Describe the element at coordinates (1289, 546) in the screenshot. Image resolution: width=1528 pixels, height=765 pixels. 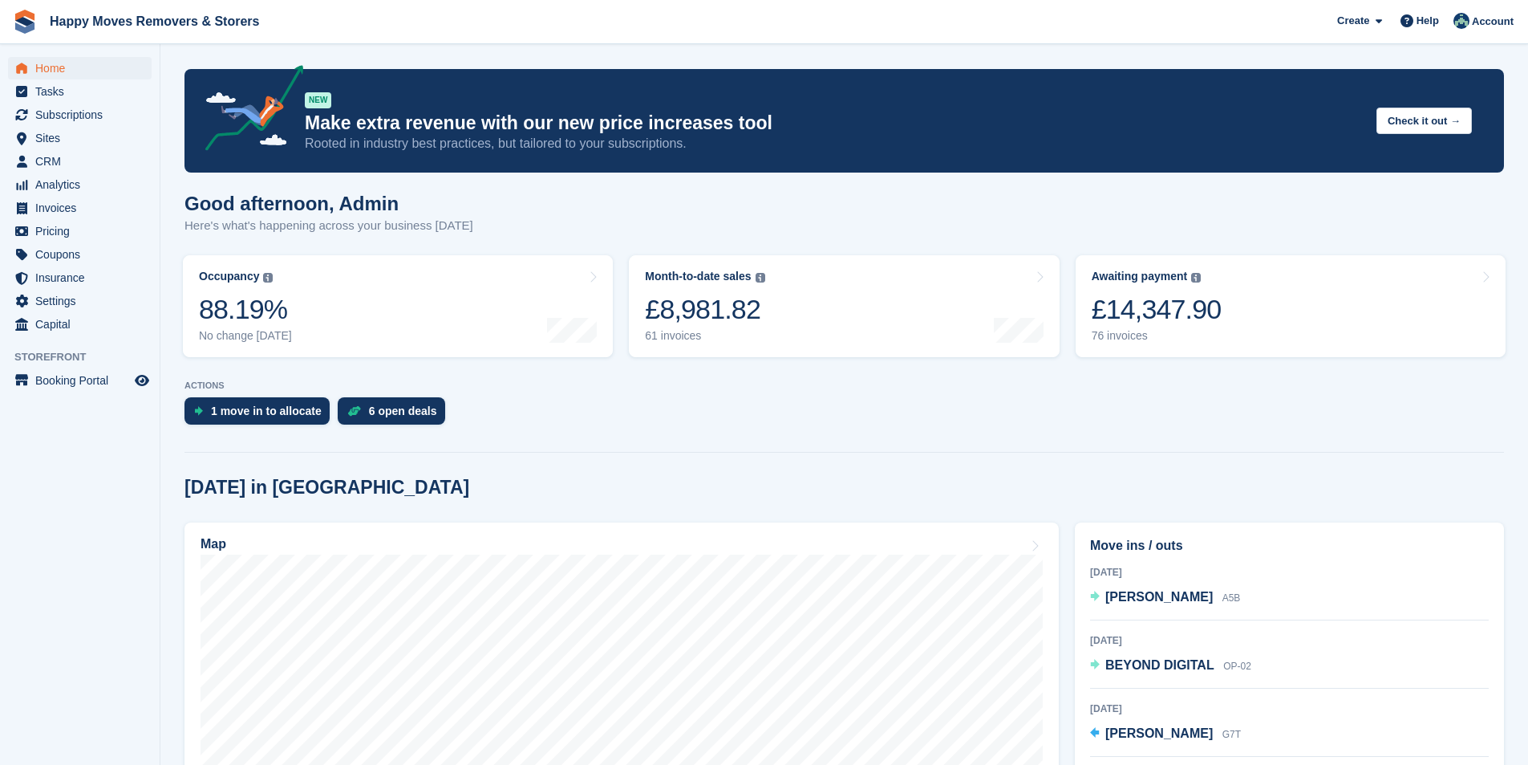
I see `h2: Move ins / outs` at that location.